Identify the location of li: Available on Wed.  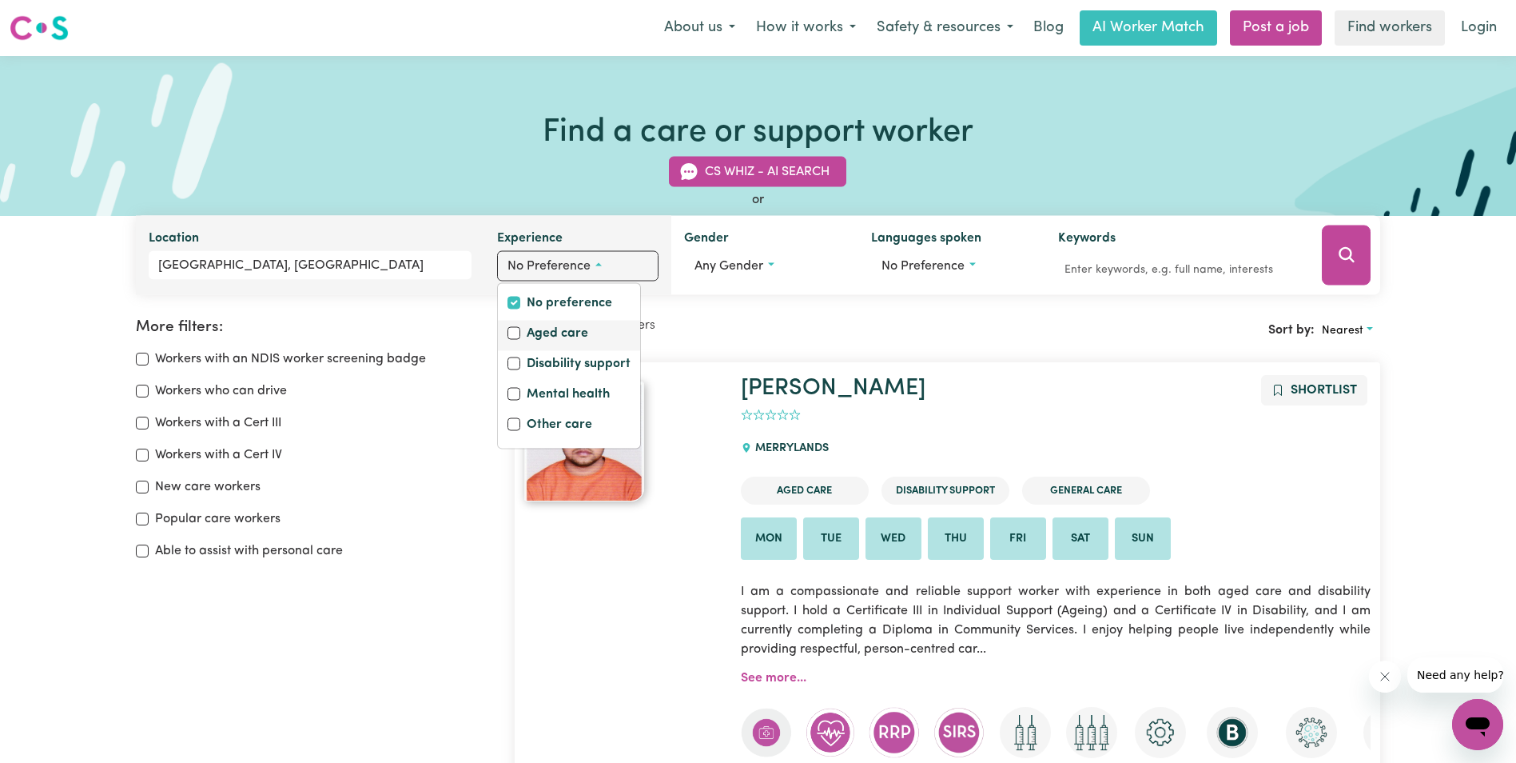
(894, 539).